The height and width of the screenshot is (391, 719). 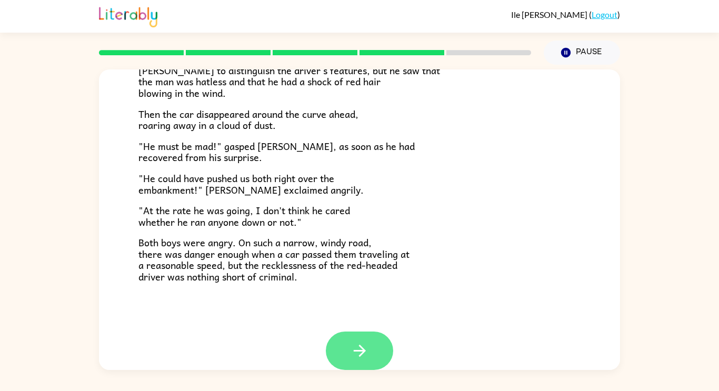 I want to click on span: Both boys were angry. On such a narrow, windy road, there was danger enough when a car passed the..., so click(x=274, y=260).